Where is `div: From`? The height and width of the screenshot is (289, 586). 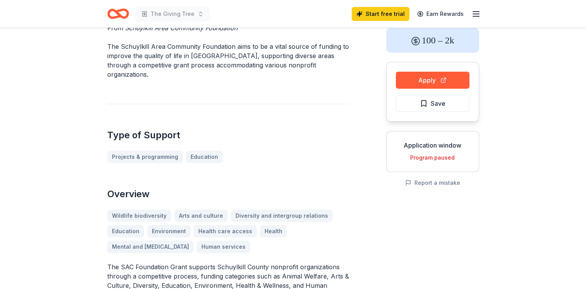
div: From is located at coordinates (228, 28).